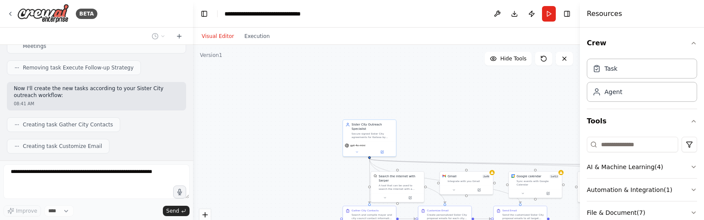 The image size is (704, 220). I want to click on span: Creating task Customize Email, so click(63, 146).